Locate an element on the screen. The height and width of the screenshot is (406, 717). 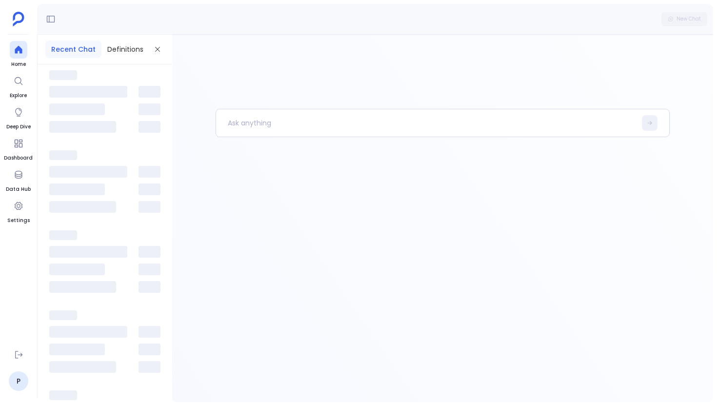
a: Data Hub is located at coordinates (18, 179).